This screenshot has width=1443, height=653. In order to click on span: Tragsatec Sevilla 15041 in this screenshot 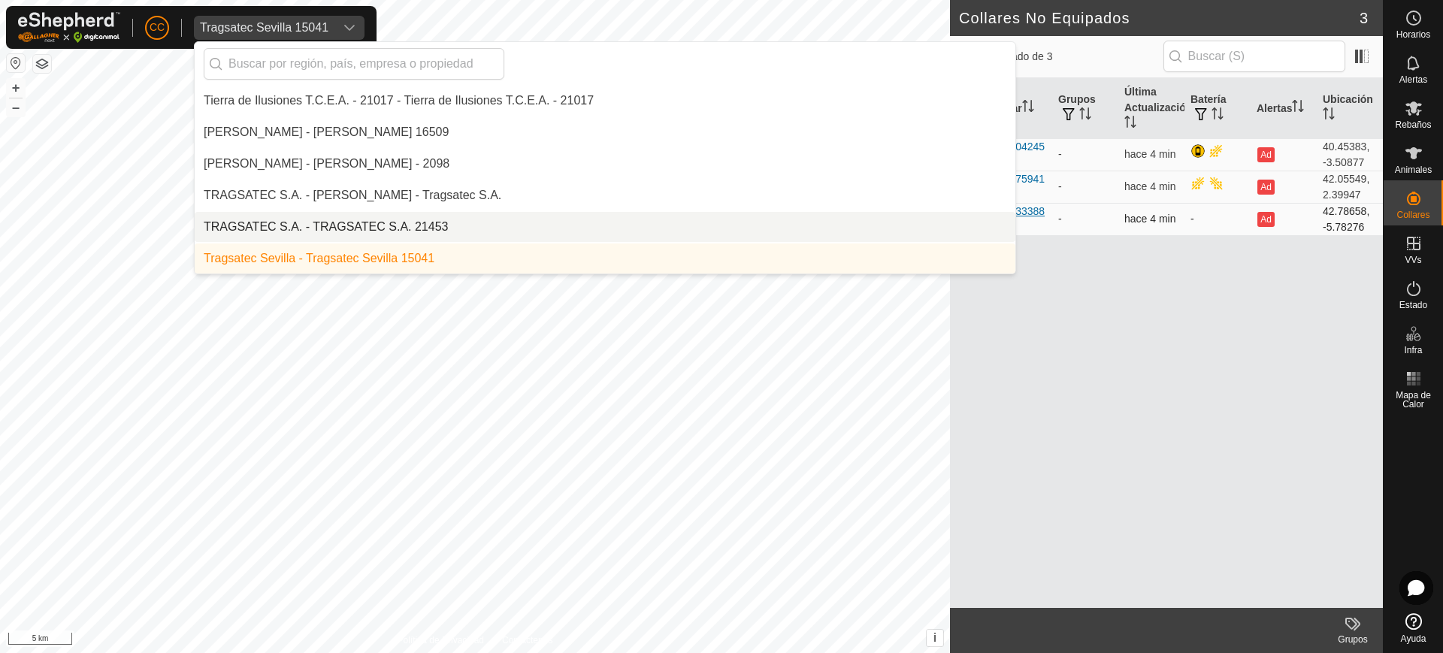, I will do `click(264, 28)`.